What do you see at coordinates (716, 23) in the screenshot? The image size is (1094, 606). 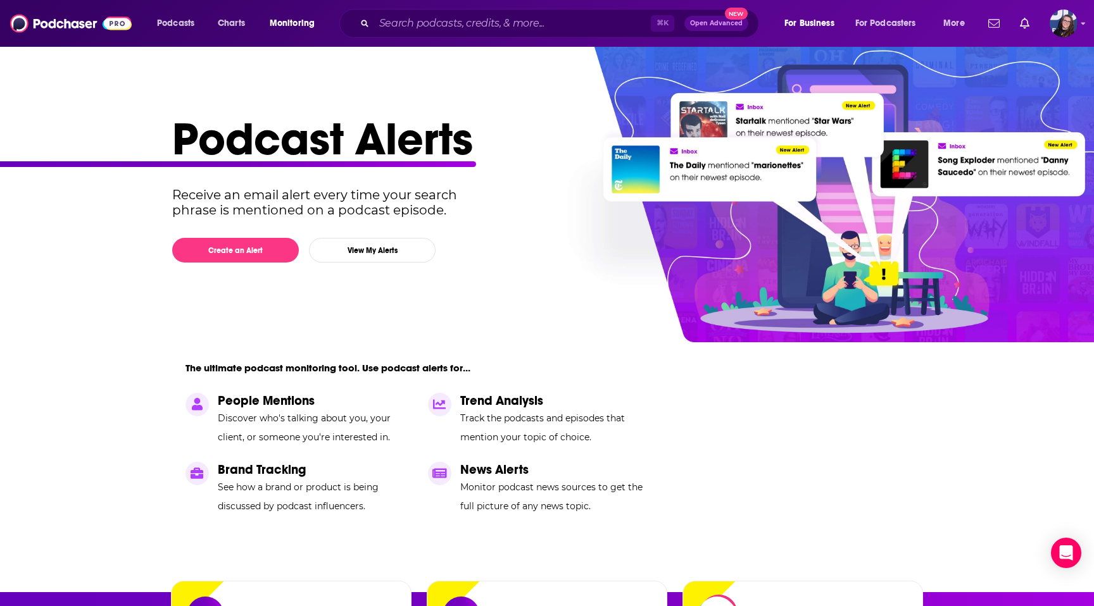 I see `span: Open Advanced` at bounding box center [716, 23].